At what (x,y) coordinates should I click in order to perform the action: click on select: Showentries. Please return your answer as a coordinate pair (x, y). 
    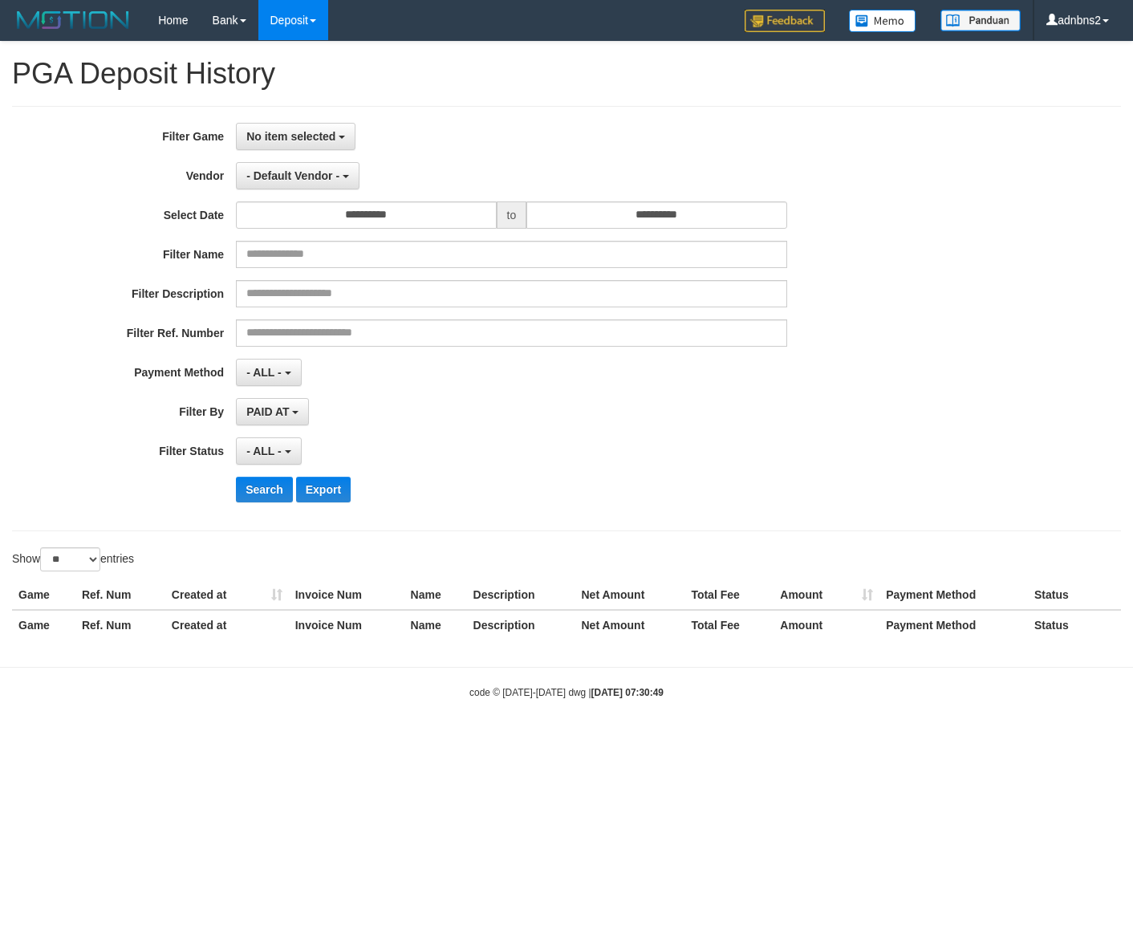
    Looking at the image, I should click on (70, 559).